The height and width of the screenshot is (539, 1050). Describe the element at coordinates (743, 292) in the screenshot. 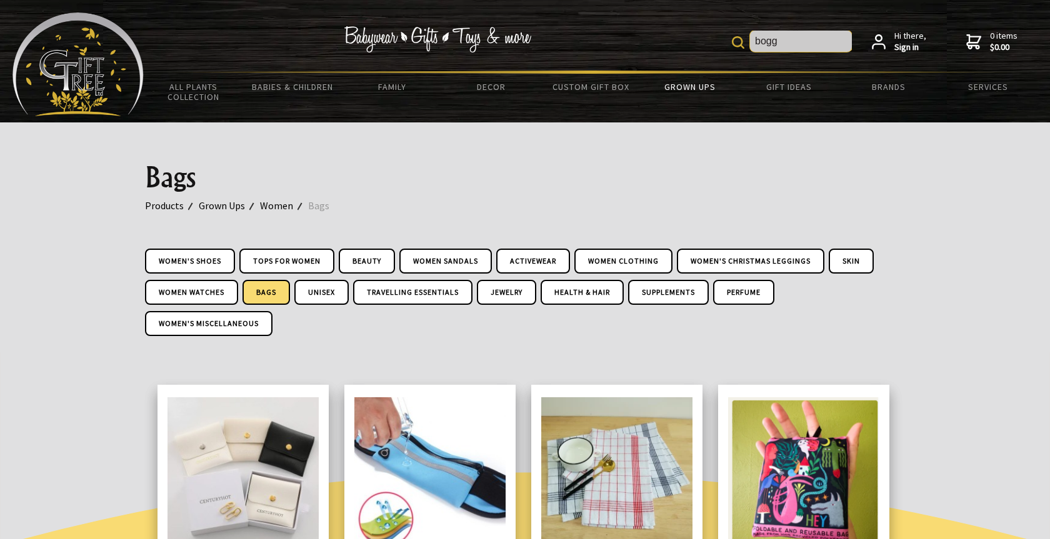

I see `a: Perfume` at that location.